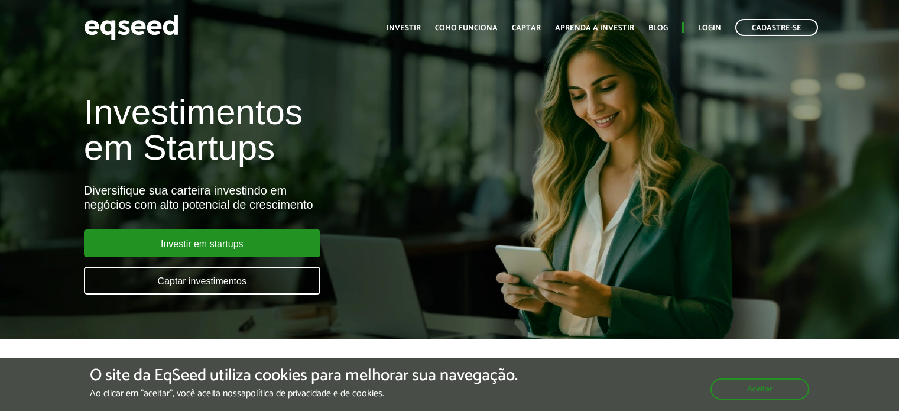 This screenshot has height=411, width=899. I want to click on a: Investir em startups, so click(202, 243).